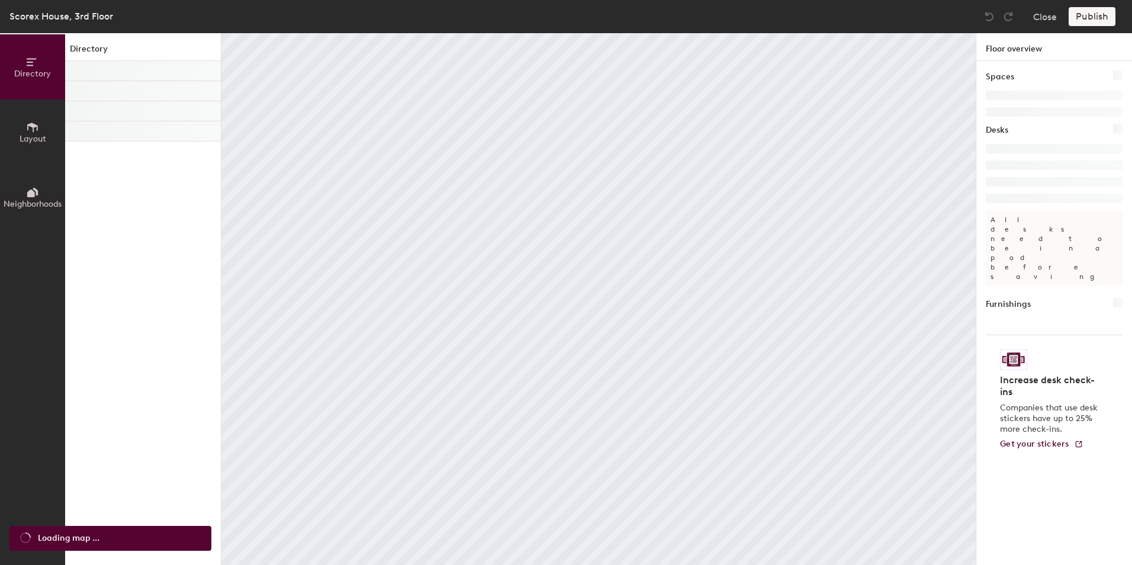 The height and width of the screenshot is (565, 1132). What do you see at coordinates (33, 73) in the screenshot?
I see `span: Directory` at bounding box center [33, 73].